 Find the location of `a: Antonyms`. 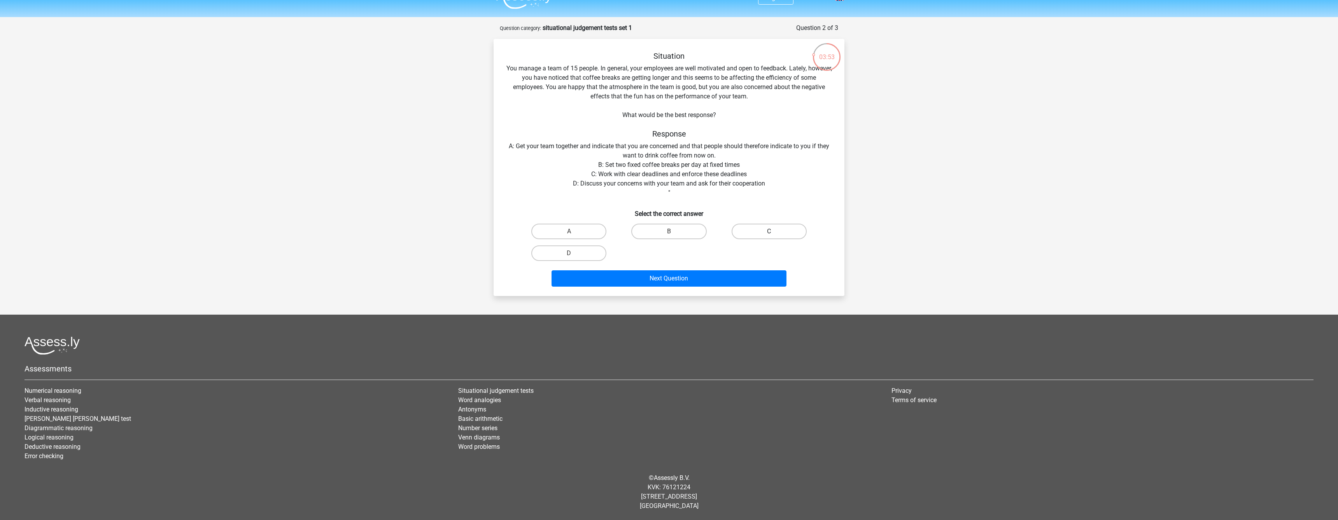

a: Antonyms is located at coordinates (472, 409).